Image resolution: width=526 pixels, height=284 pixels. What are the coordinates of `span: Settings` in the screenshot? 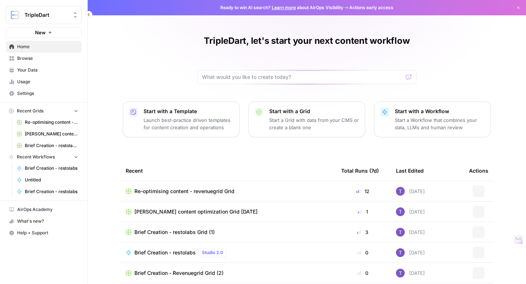 It's located at (47, 93).